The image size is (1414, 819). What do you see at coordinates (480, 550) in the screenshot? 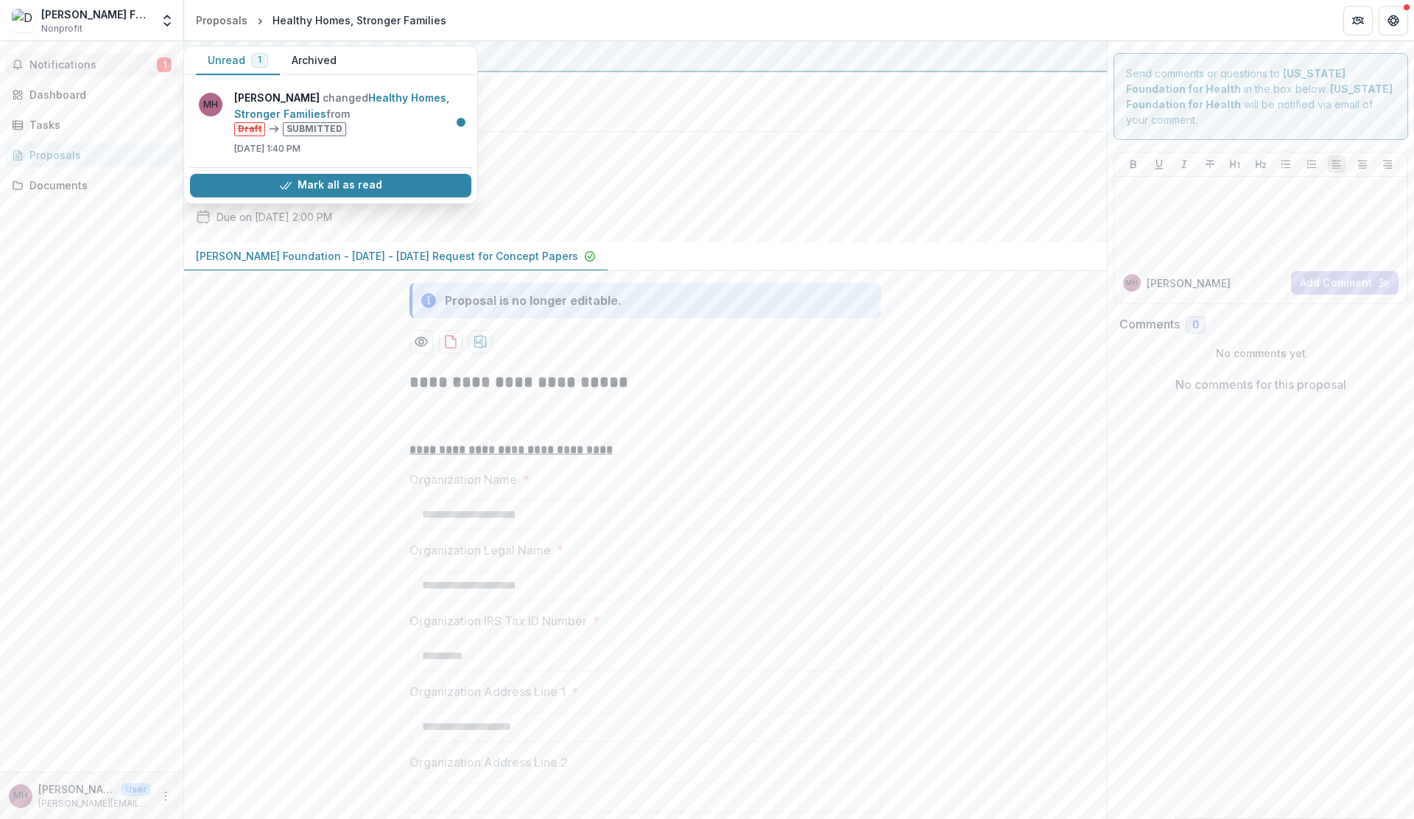
I see `p: Organization Legal Name` at bounding box center [480, 550].